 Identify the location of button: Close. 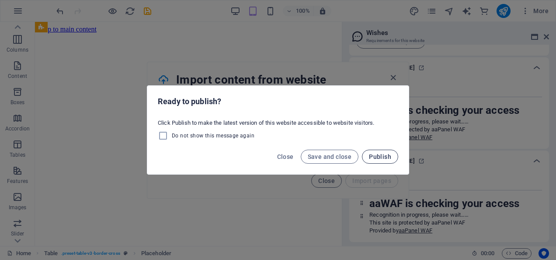
(286, 157).